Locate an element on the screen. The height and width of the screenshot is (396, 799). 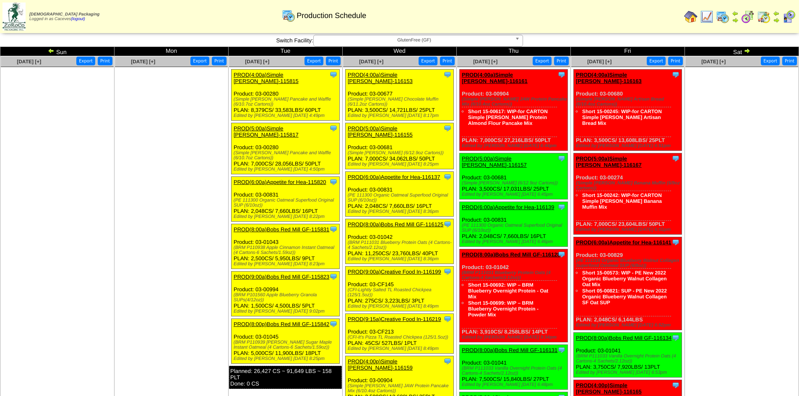
img: calendarblend.gif is located at coordinates (747, 17).